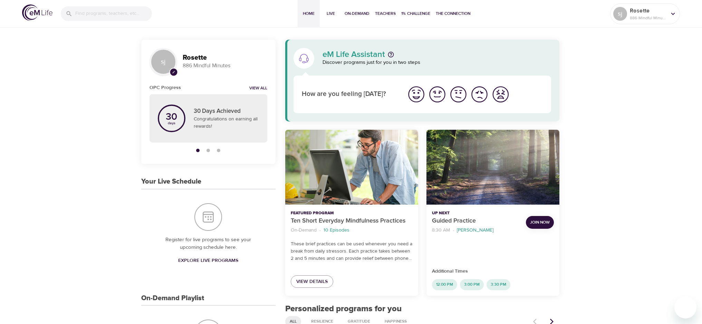  I want to click on button: I'm feeling good, so click(437, 94).